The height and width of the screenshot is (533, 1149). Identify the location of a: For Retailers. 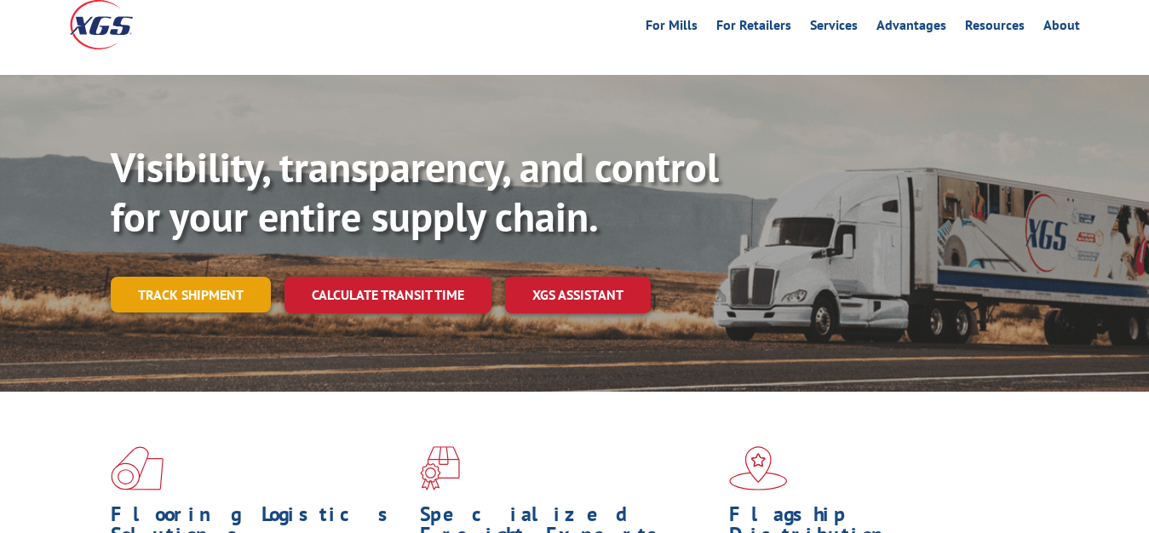
(754, 28).